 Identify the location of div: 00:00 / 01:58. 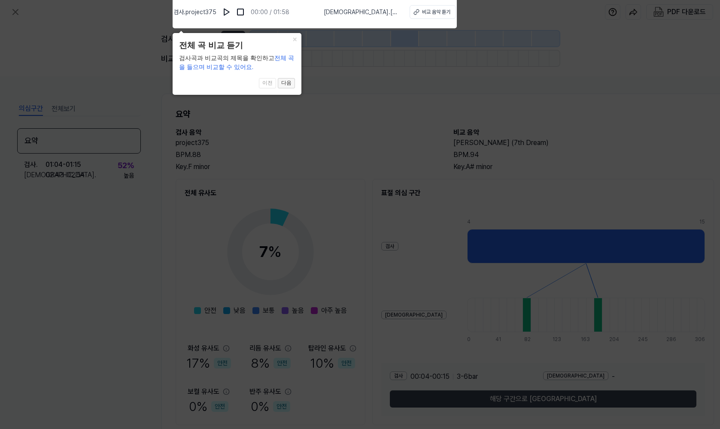
(270, 12).